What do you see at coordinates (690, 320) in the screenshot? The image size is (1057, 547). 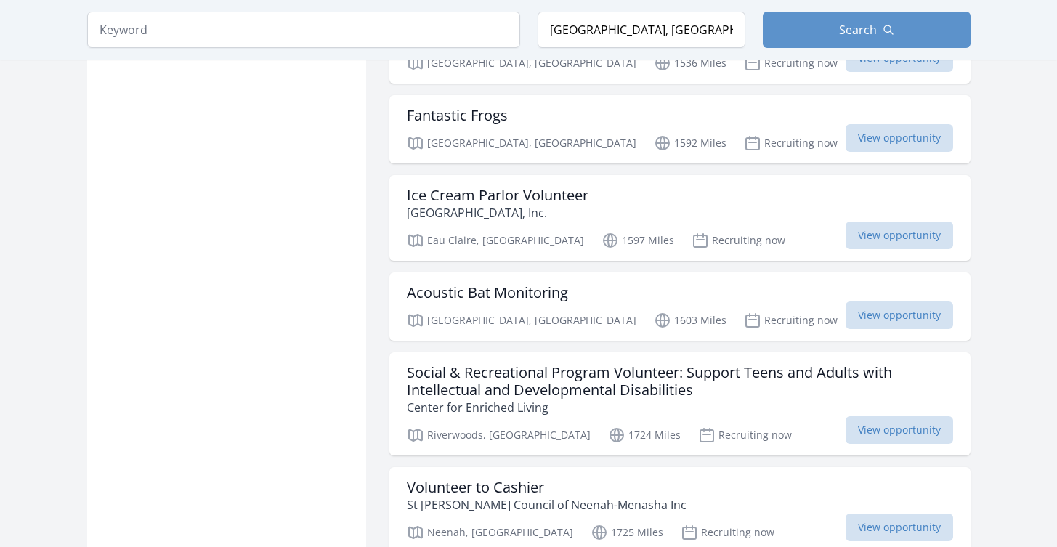 I see `p: 1603 Miles` at bounding box center [690, 320].